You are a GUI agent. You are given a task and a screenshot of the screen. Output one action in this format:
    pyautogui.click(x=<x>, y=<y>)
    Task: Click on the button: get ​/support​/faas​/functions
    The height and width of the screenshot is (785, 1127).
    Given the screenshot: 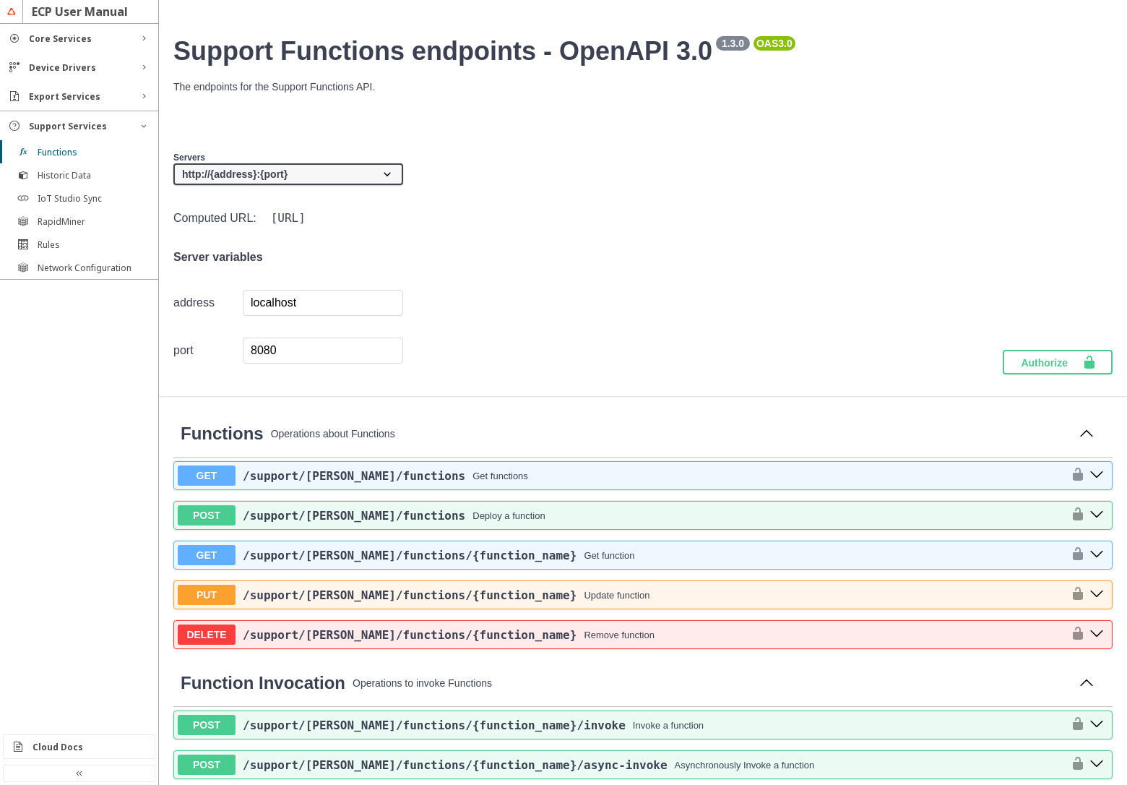 What is the action you would take?
    pyautogui.click(x=1097, y=475)
    